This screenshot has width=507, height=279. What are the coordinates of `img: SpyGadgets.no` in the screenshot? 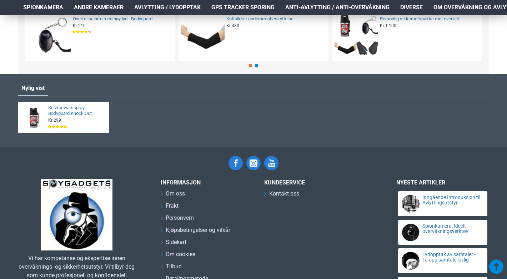 It's located at (77, 215).